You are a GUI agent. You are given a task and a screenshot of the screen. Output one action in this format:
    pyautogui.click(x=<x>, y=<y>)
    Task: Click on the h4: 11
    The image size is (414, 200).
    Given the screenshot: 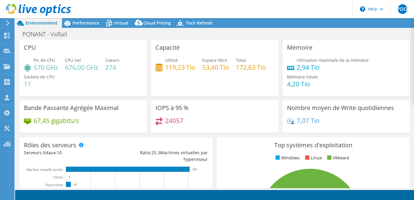 What is the action you would take?
    pyautogui.click(x=39, y=84)
    